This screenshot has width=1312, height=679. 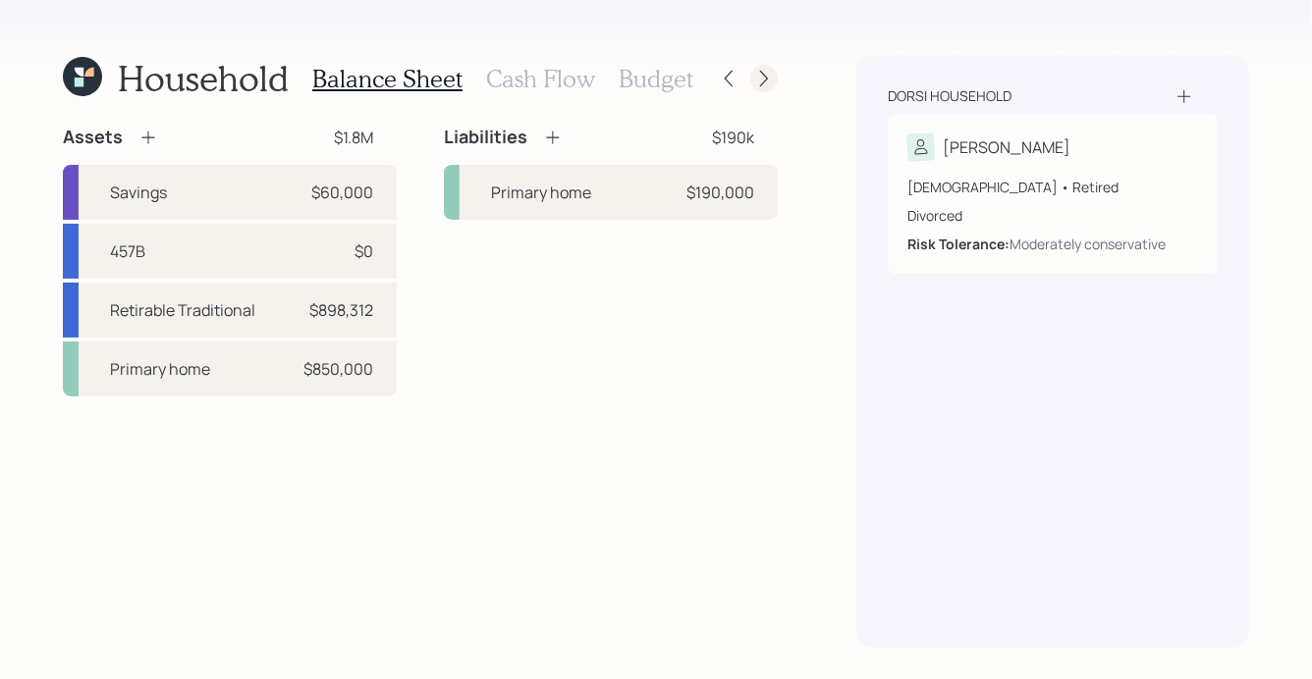 I want to click on h4: Assets, so click(x=92, y=137).